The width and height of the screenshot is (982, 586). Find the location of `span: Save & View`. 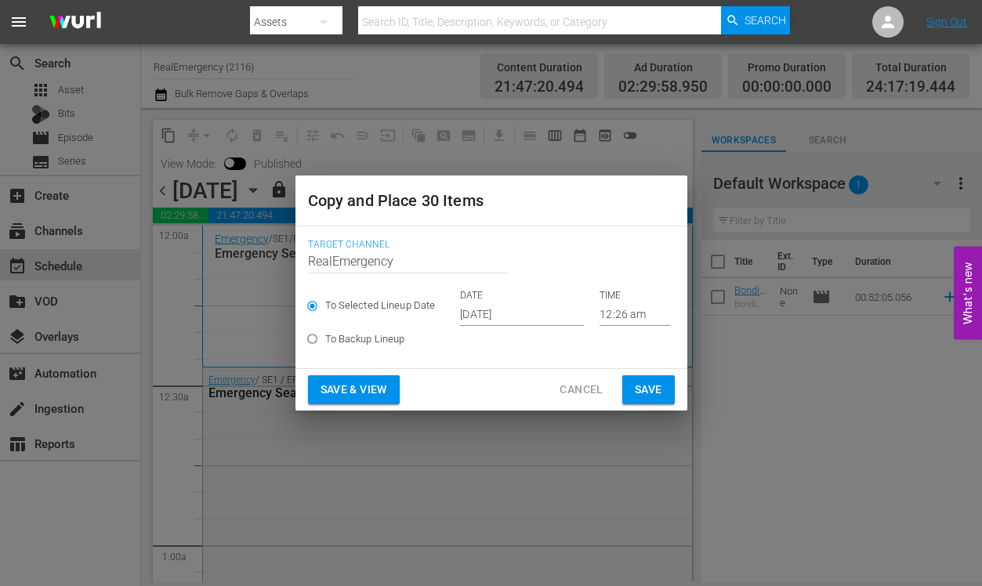

span: Save & View is located at coordinates (353, 389).